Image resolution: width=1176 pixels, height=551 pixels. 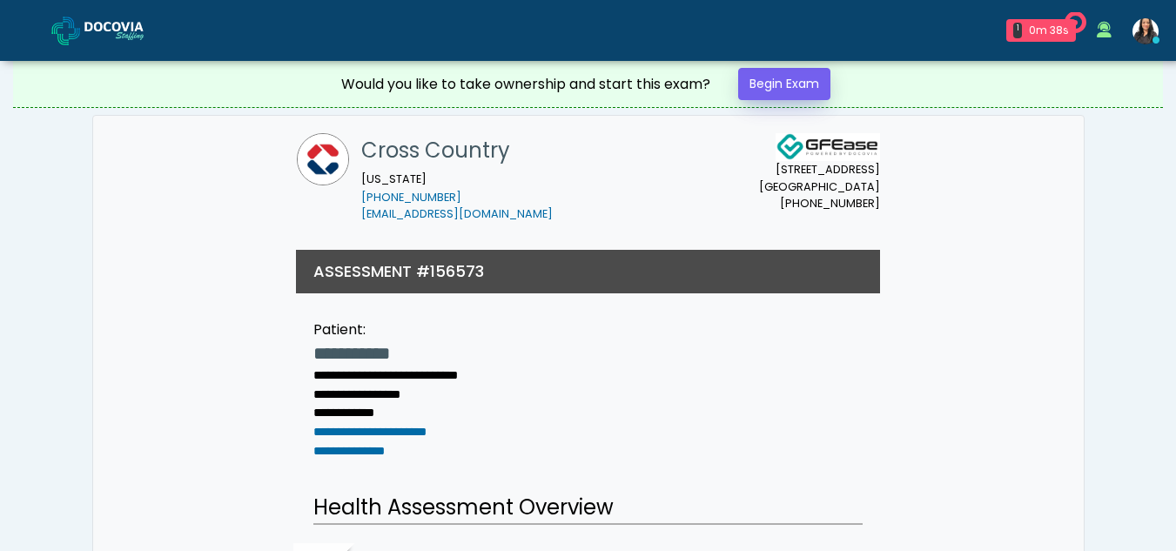 What do you see at coordinates (1017, 30) in the screenshot?
I see `div: 1` at bounding box center [1017, 30].